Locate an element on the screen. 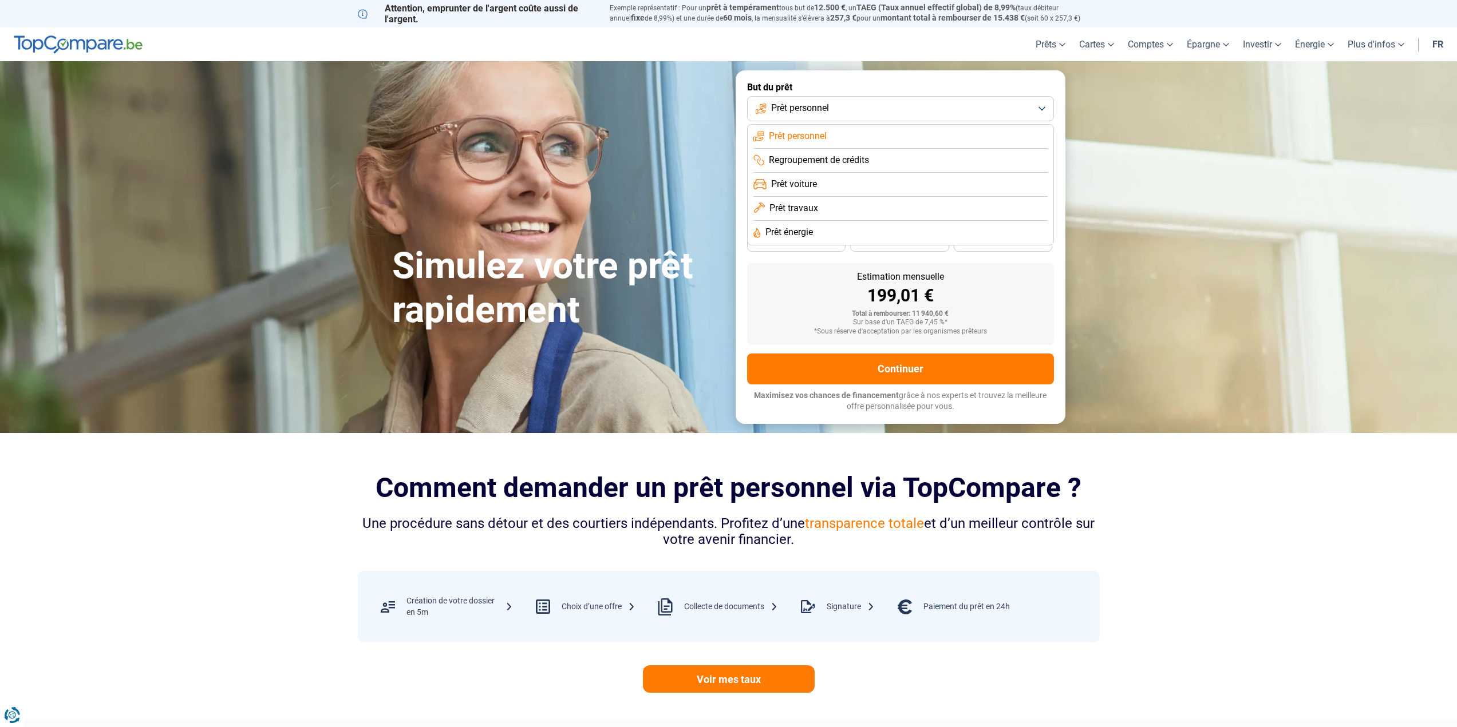 The height and width of the screenshot is (727, 1457). div: Création de votre dossier en 5m is located at coordinates (460, 607).